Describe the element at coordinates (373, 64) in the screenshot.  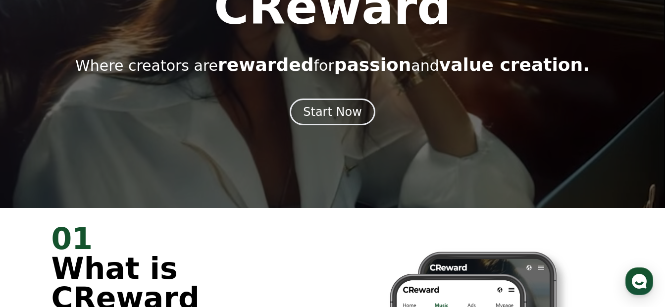
I see `span: passion` at that location.